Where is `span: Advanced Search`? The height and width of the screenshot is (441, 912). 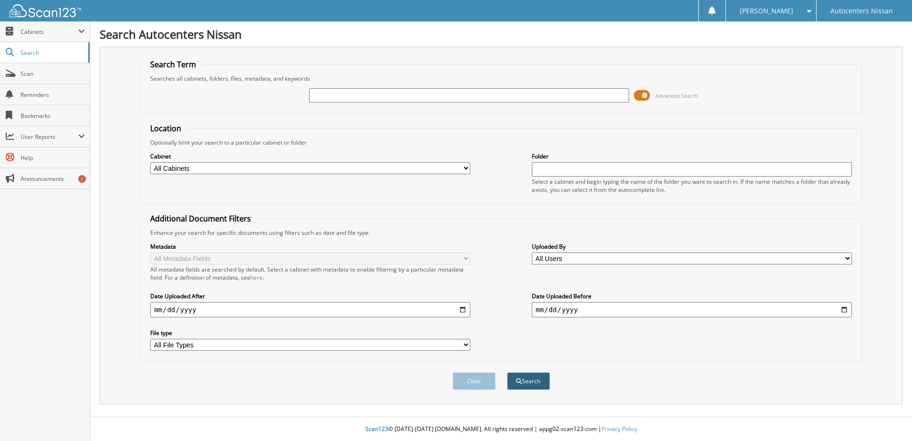 span: Advanced Search is located at coordinates (677, 95).